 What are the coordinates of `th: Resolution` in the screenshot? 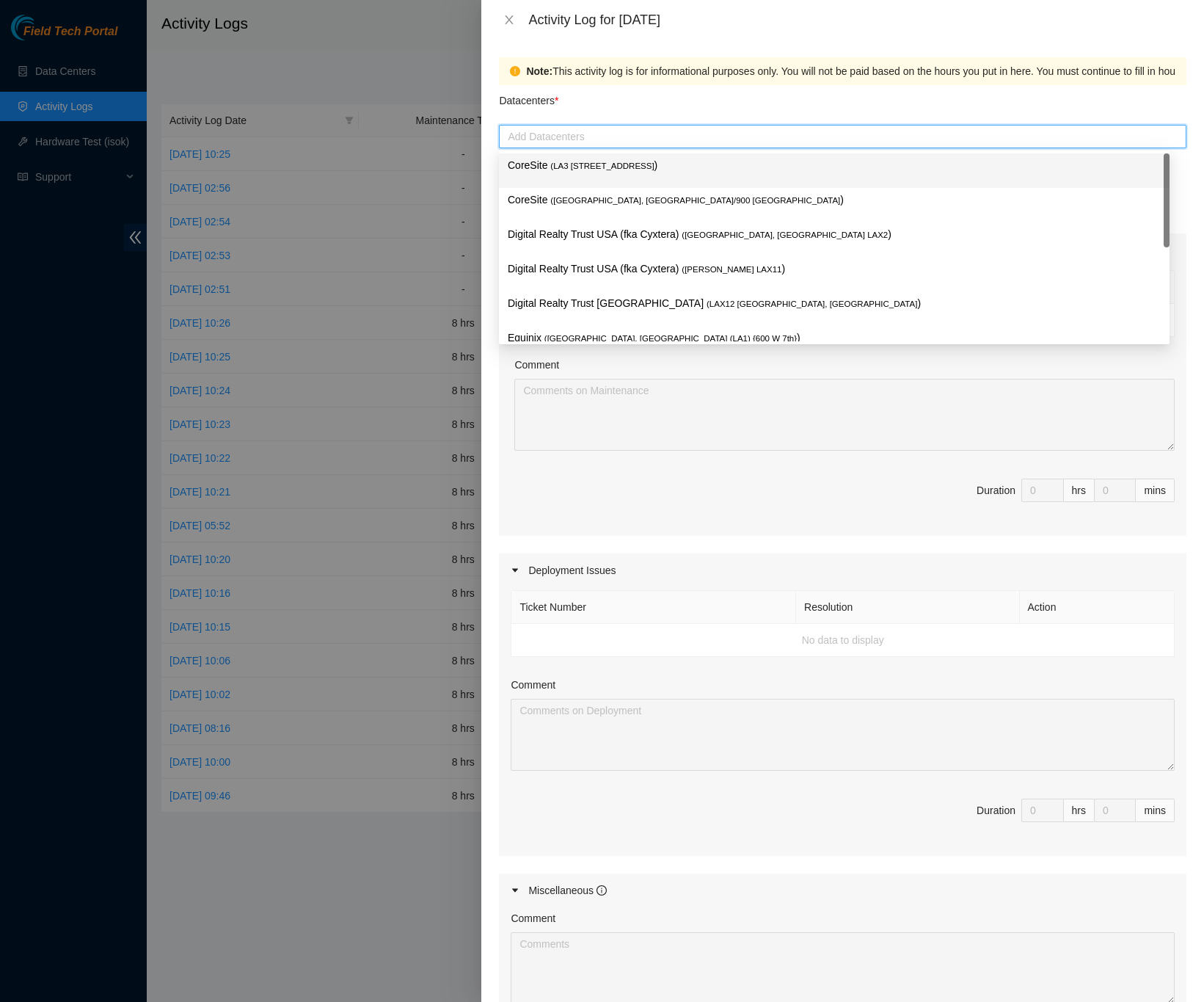 It's located at (908, 607).